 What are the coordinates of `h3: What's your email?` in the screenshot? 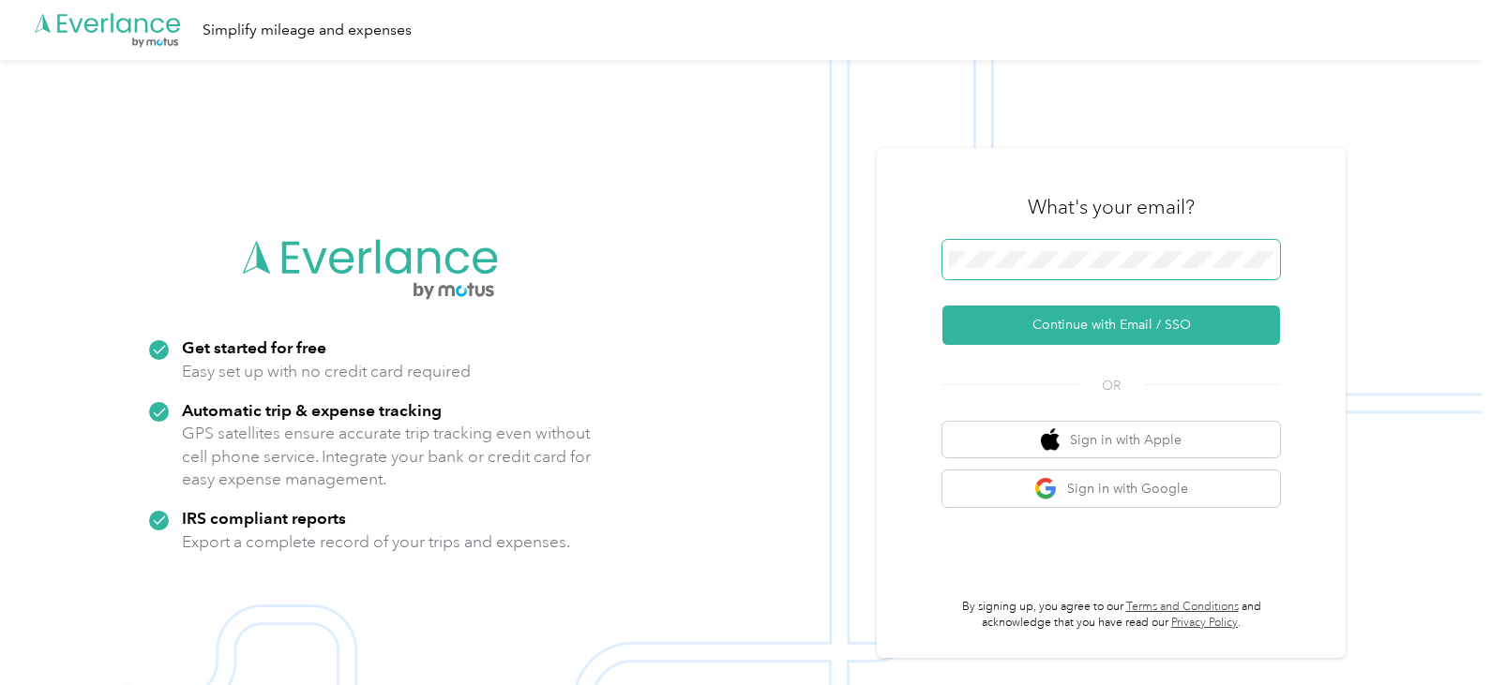 It's located at (1111, 207).